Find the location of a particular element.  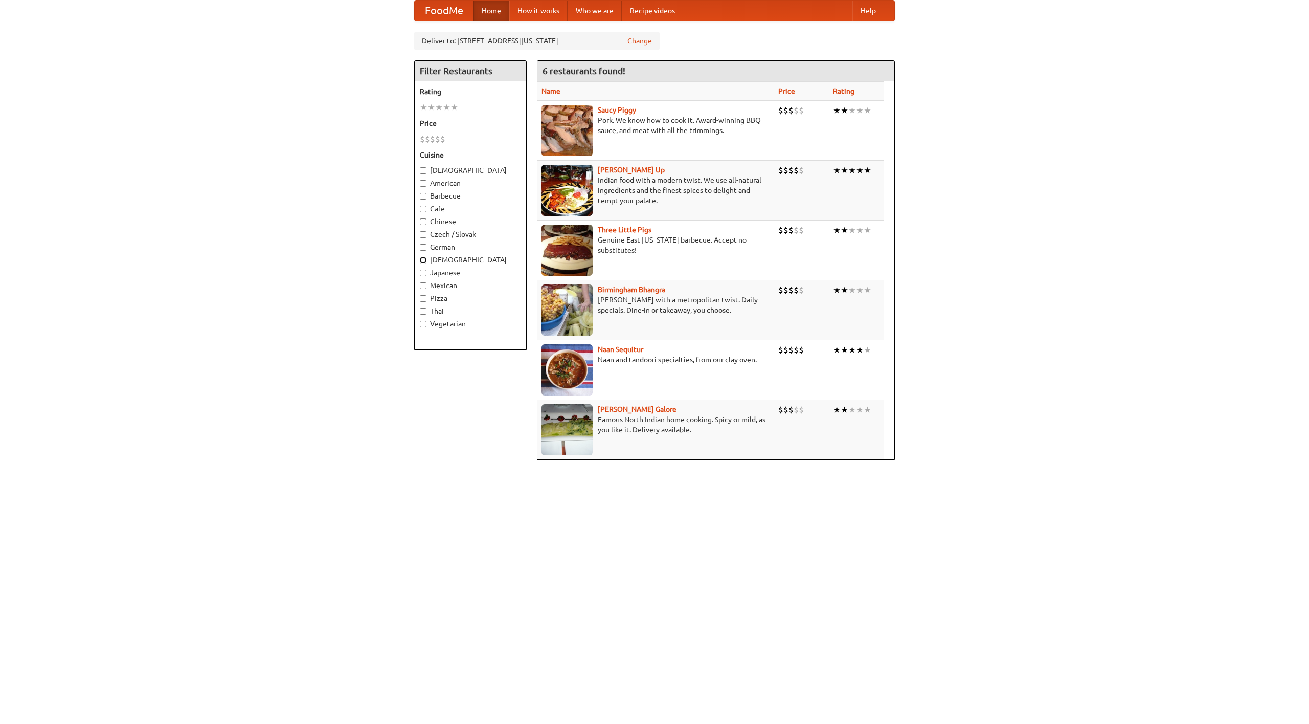

img: curryup.jpg is located at coordinates (567, 190).